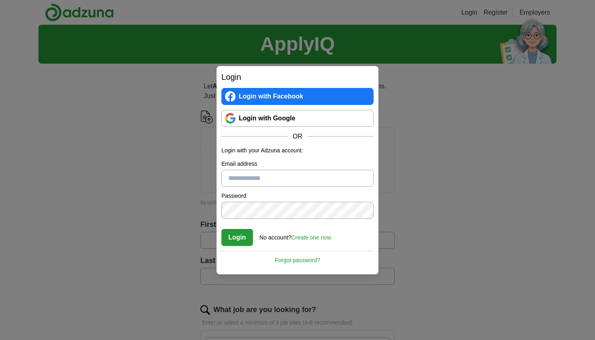 The image size is (595, 340). I want to click on label: Password, so click(298, 196).